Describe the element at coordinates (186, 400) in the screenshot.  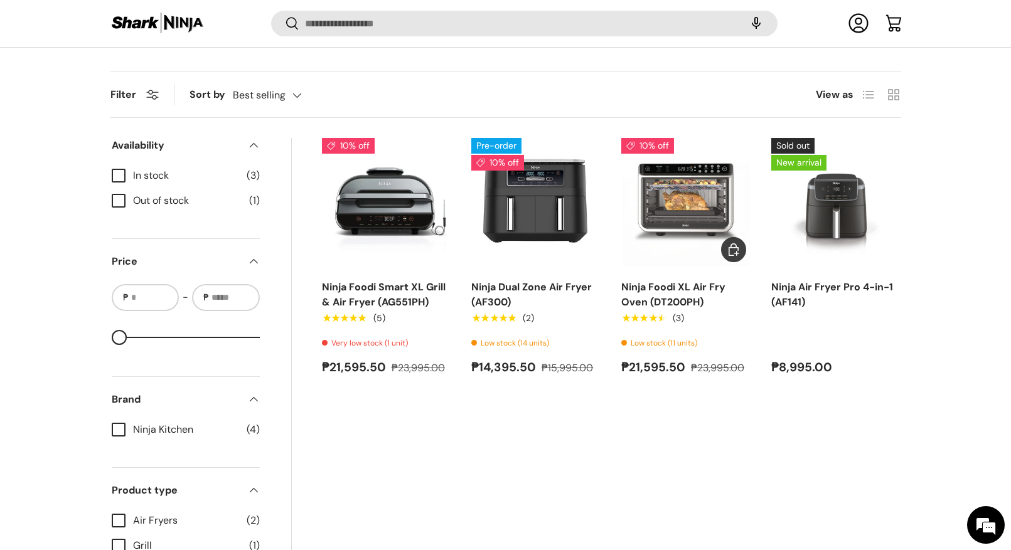
I see `summary: Brand` at that location.